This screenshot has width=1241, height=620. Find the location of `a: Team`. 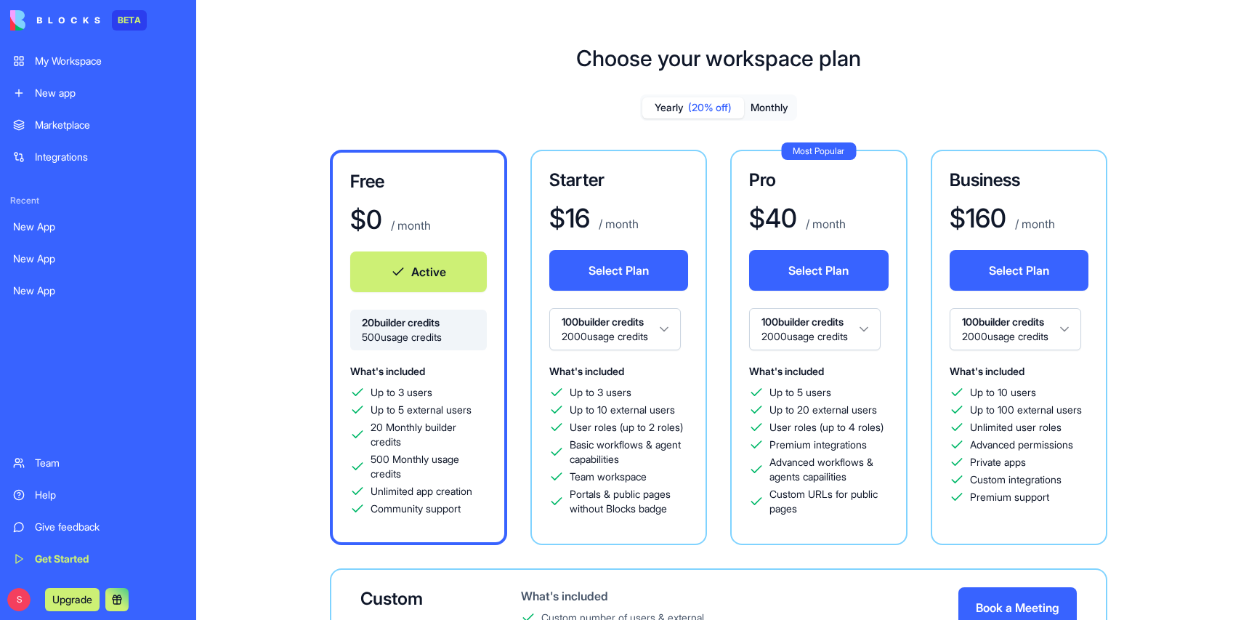

a: Team is located at coordinates (98, 463).